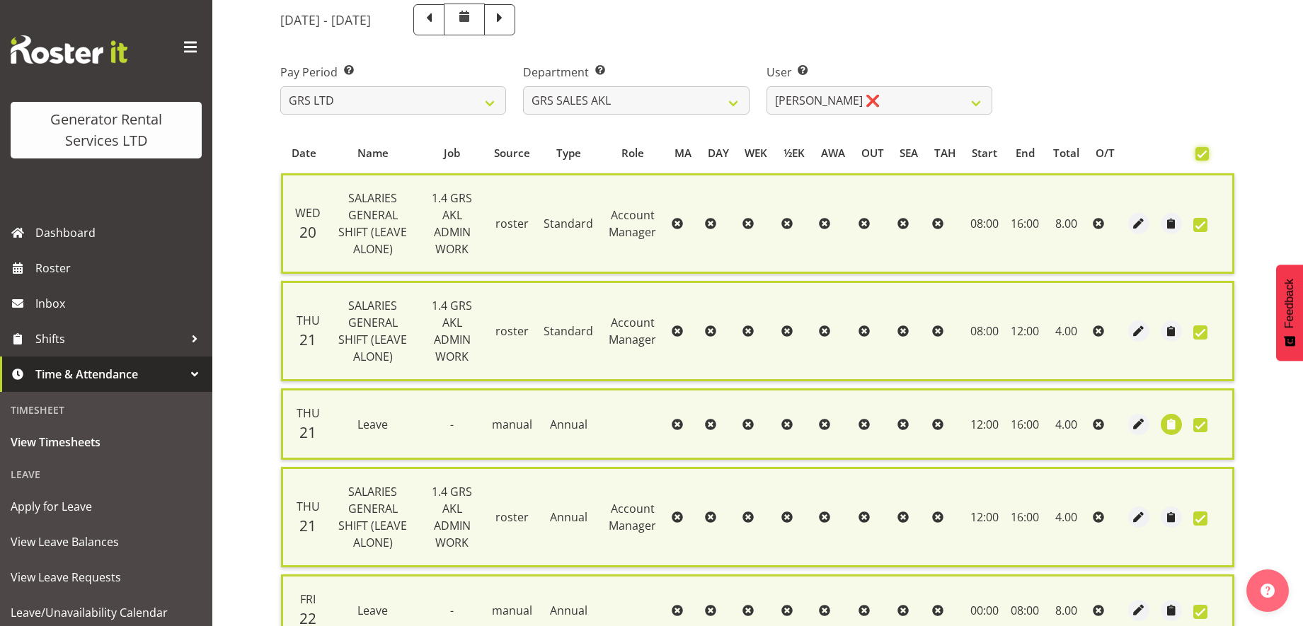 Image resolution: width=1303 pixels, height=626 pixels. Describe the element at coordinates (393, 72) in the screenshot. I see `label: Pay Period` at that location.